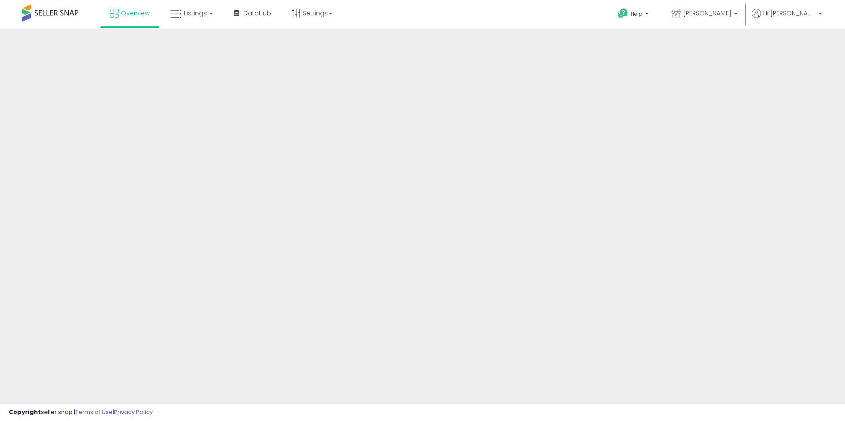 The width and height of the screenshot is (845, 421). What do you see at coordinates (135, 13) in the screenshot?
I see `span: Overview` at bounding box center [135, 13].